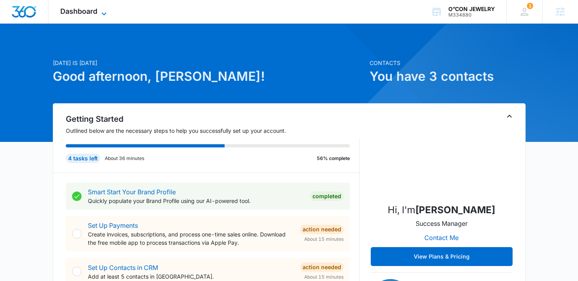 Image resolution: width=578 pixels, height=281 pixels. Describe the element at coordinates (191, 239) in the screenshot. I see `p: Create invoices, subscriptions, and process one-time sales online. Download the free mobile app t...` at that location.